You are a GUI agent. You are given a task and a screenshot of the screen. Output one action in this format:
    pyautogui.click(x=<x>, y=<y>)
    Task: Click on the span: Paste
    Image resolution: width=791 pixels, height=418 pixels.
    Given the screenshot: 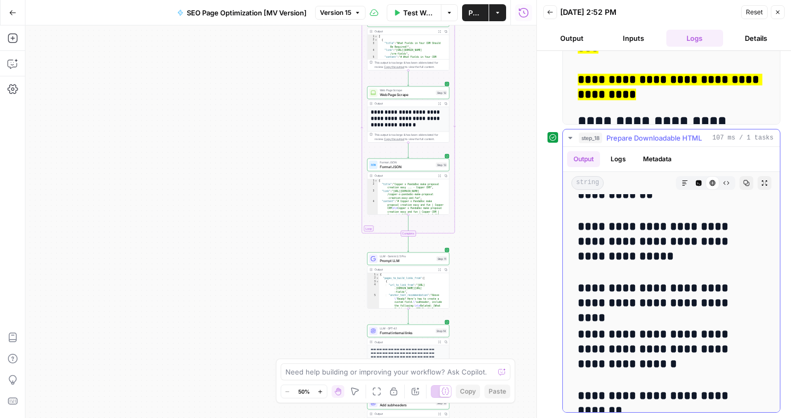 What is the action you would take?
    pyautogui.click(x=497, y=391)
    